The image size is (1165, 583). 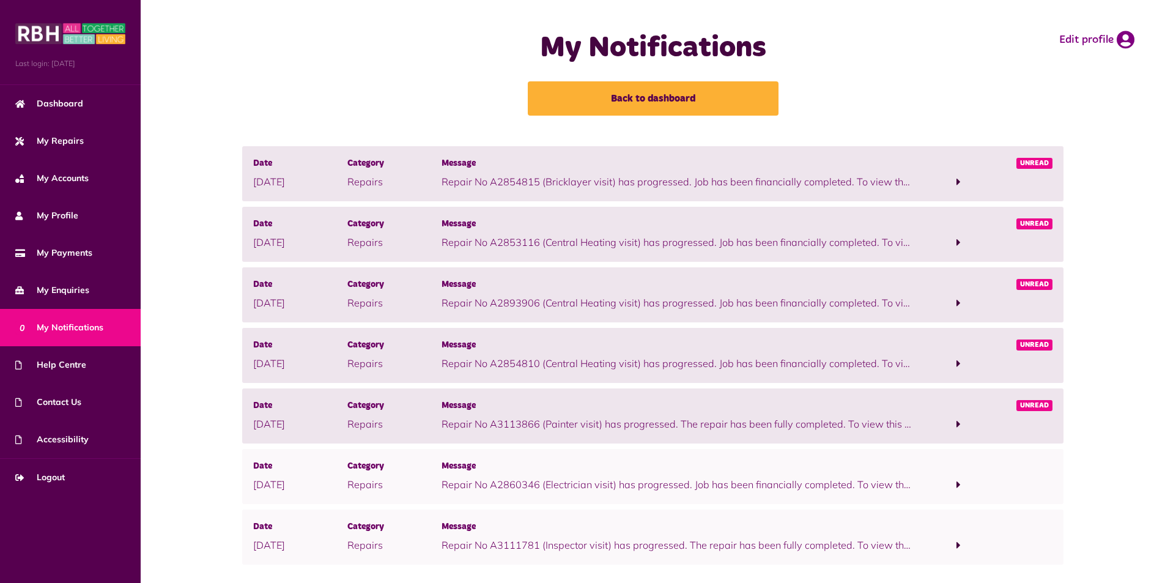 What do you see at coordinates (22, 327) in the screenshot?
I see `span: 0` at bounding box center [22, 327].